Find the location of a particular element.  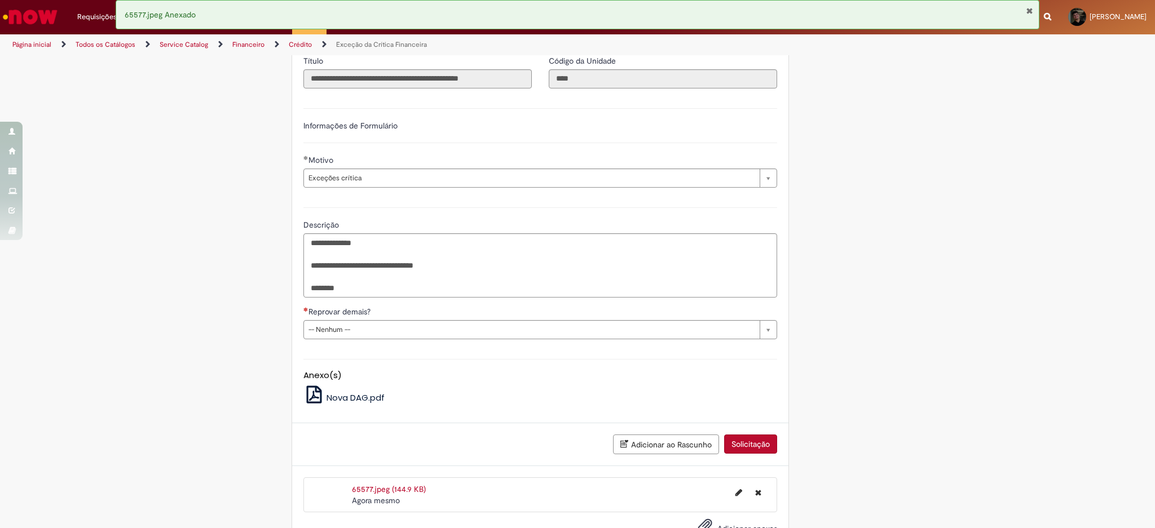

span: Somente leitura - Título is located at coordinates (314, 61).